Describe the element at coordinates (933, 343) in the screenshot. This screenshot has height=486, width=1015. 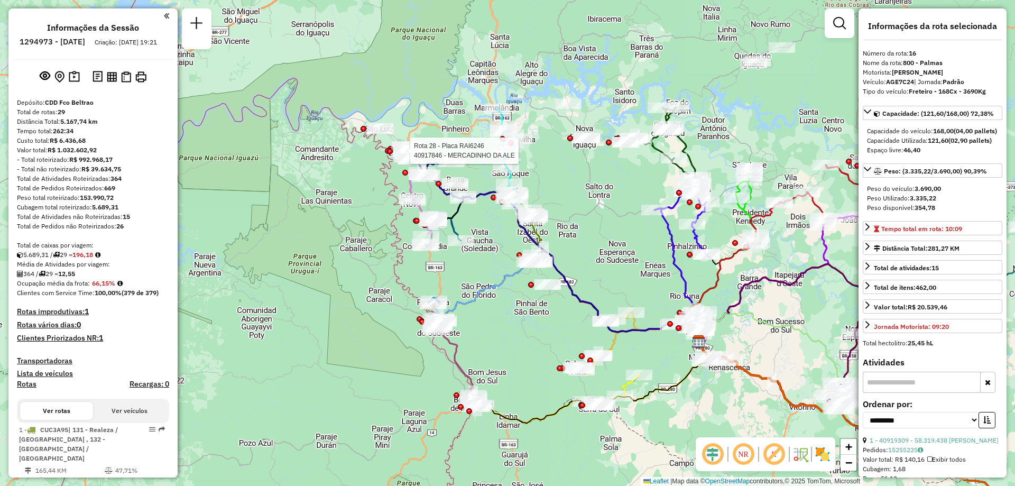
I see `div: Total hectolitro:` at that location.